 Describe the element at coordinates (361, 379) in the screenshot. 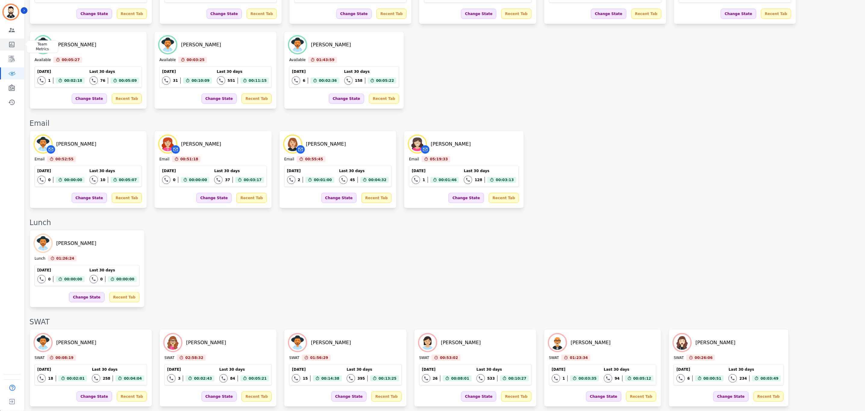

I see `div: 395` at that location.